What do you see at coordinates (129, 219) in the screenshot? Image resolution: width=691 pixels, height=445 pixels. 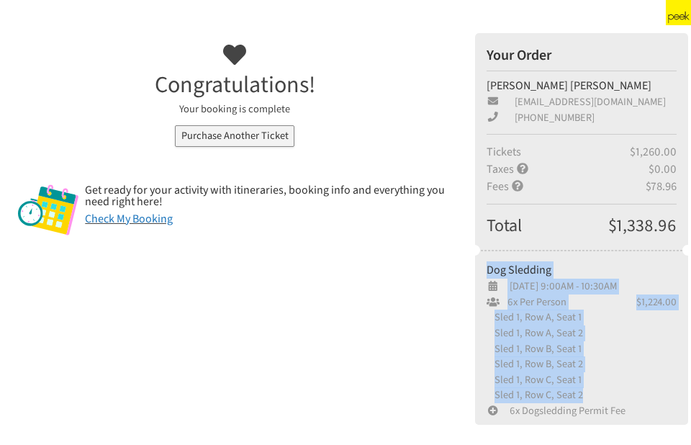 I see `a: Check My Booking` at bounding box center [129, 219].